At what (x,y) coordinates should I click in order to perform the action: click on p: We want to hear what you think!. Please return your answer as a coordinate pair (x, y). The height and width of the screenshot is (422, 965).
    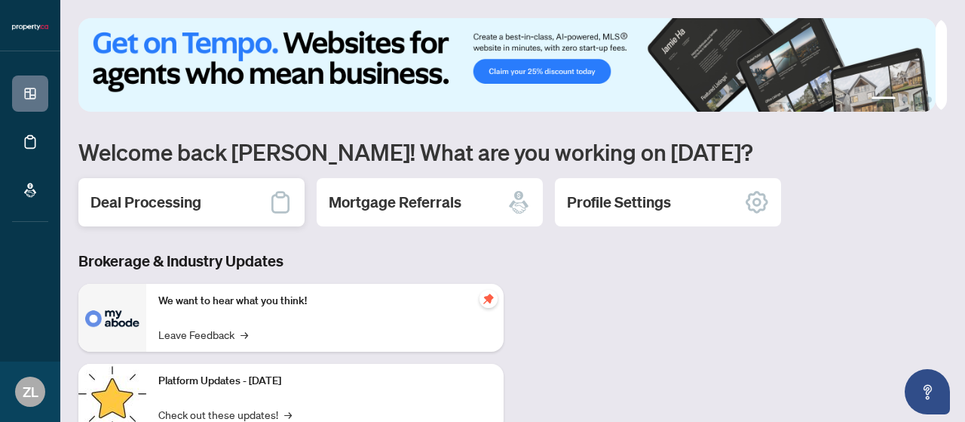
    Looking at the image, I should click on (325, 301).